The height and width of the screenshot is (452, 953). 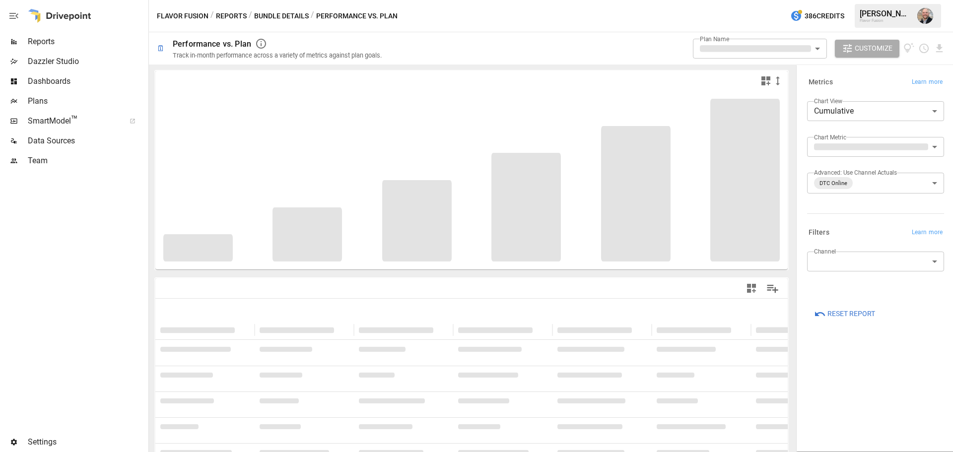 What do you see at coordinates (876, 111) in the screenshot?
I see `div: Cumulative` at bounding box center [876, 111].